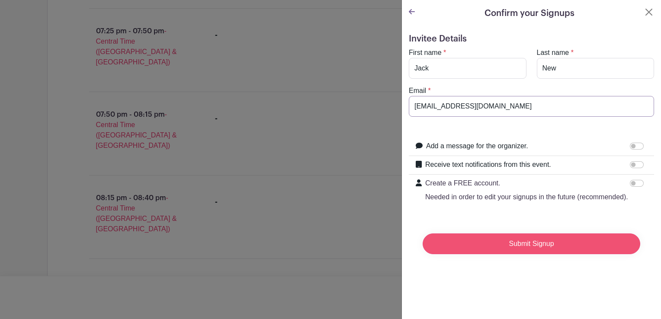  Describe the element at coordinates (531, 39) in the screenshot. I see `h5: Invitee Details` at that location.